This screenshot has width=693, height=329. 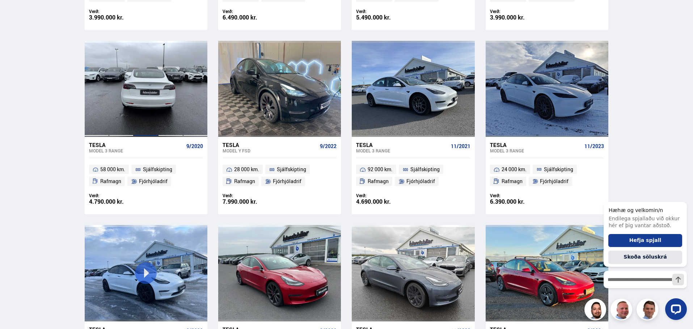 What do you see at coordinates (251, 17) in the screenshot?
I see `div: 6.490.000 kr.` at bounding box center [251, 17].